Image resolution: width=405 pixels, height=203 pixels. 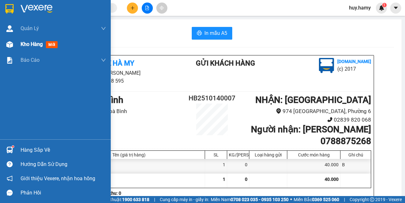 What do you see at coordinates (133, 8) in the screenshot?
I see `span: plus` at bounding box center [133, 8].